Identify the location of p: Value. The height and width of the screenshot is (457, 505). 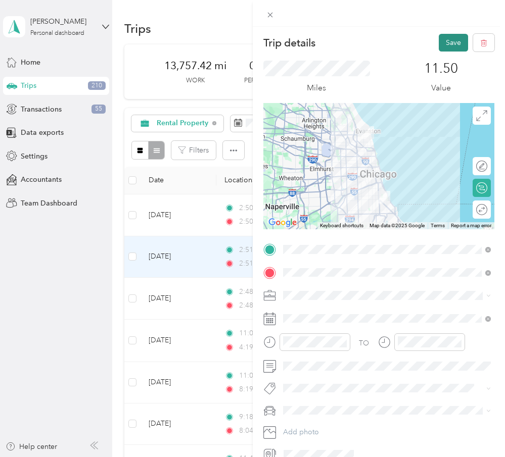
(441, 88).